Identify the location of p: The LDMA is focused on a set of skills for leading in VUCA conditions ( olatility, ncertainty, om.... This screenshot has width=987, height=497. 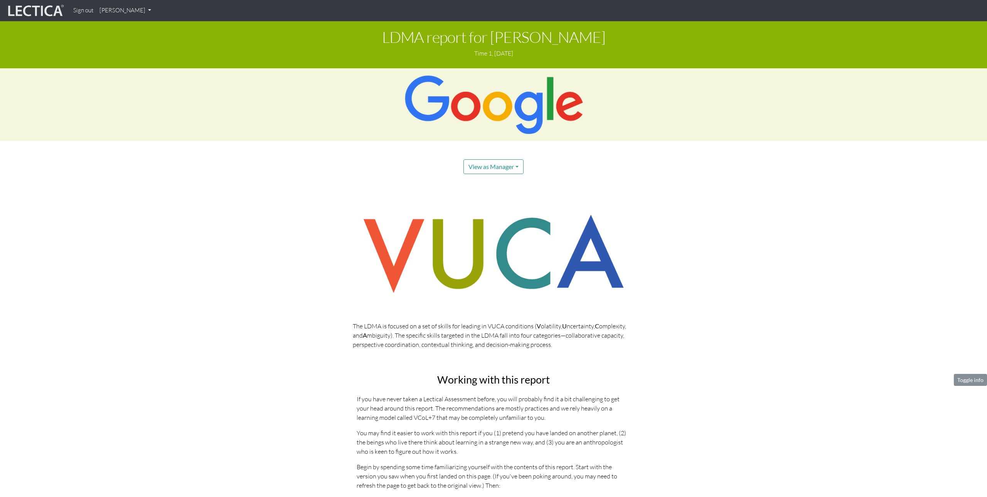
(493, 335).